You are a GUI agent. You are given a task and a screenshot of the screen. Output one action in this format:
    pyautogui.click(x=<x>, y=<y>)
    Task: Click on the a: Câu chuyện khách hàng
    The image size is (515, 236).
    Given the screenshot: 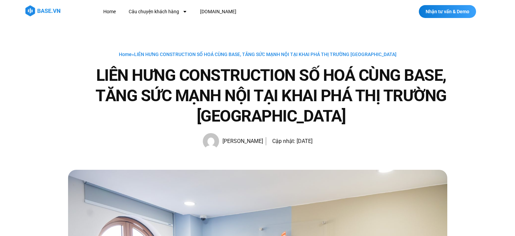 What is the action you would take?
    pyautogui.click(x=158, y=12)
    